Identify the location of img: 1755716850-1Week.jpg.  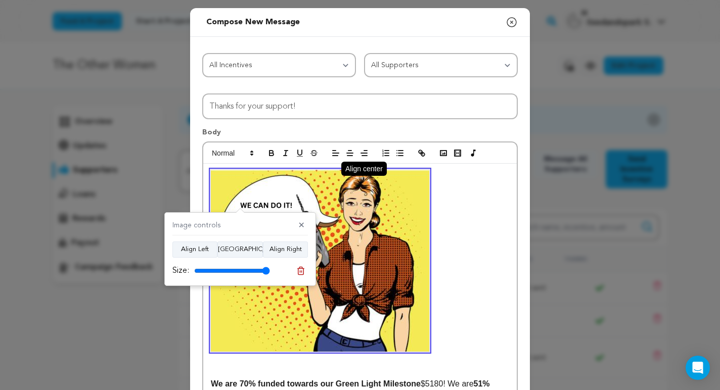
(320, 261).